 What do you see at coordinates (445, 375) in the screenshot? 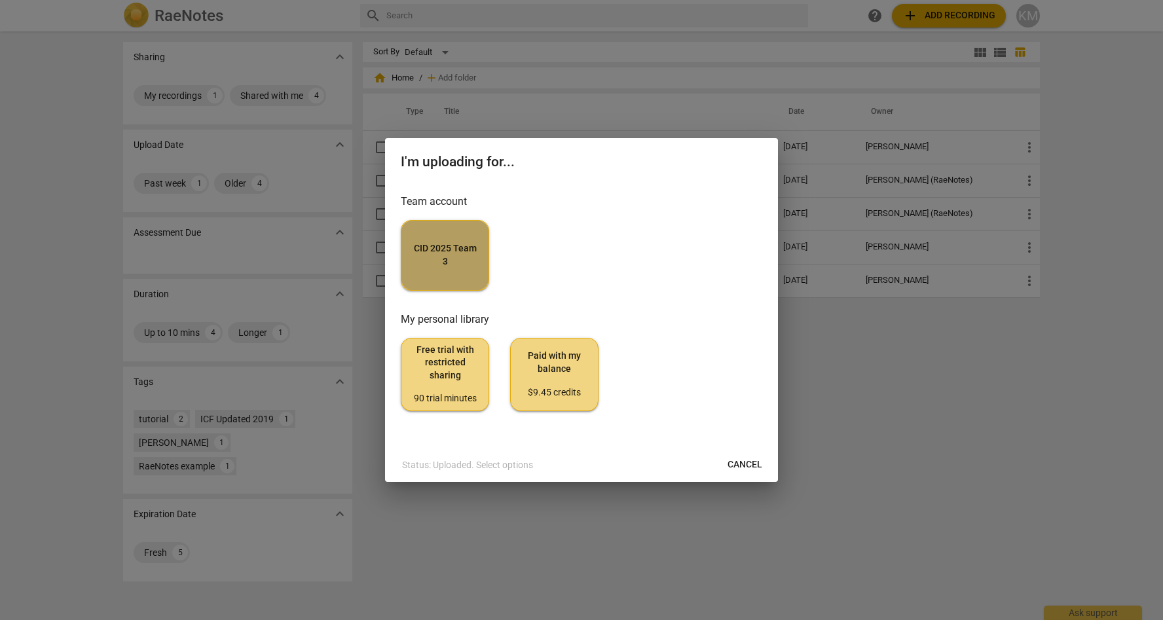
I see `button: Free trial with restricted sharing90 trial minutes` at bounding box center [445, 375].